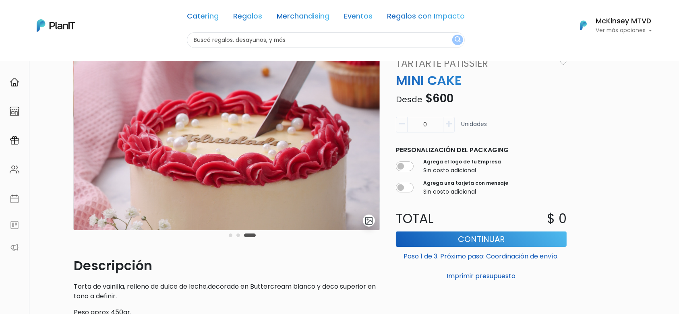 The width and height of the screenshot is (679, 314). I want to click on p: MINI CAKE, so click(482, 81).